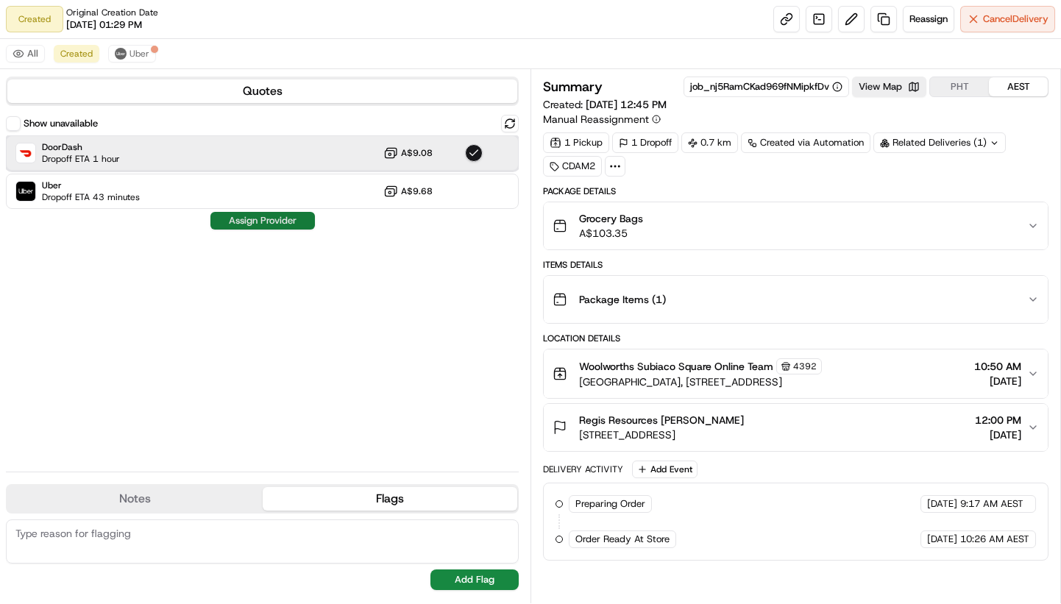 The height and width of the screenshot is (604, 1061). Describe the element at coordinates (71, 221) in the screenshot. I see `span: Knowledge Base` at that location.